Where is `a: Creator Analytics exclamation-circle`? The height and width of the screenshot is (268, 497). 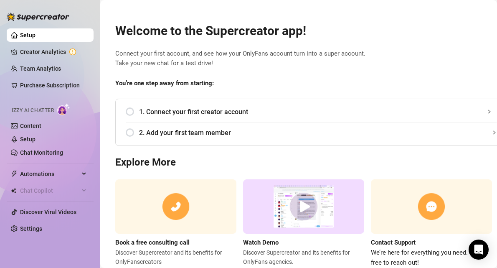
a: Creator Analytics exclamation-circle is located at coordinates (53, 52).